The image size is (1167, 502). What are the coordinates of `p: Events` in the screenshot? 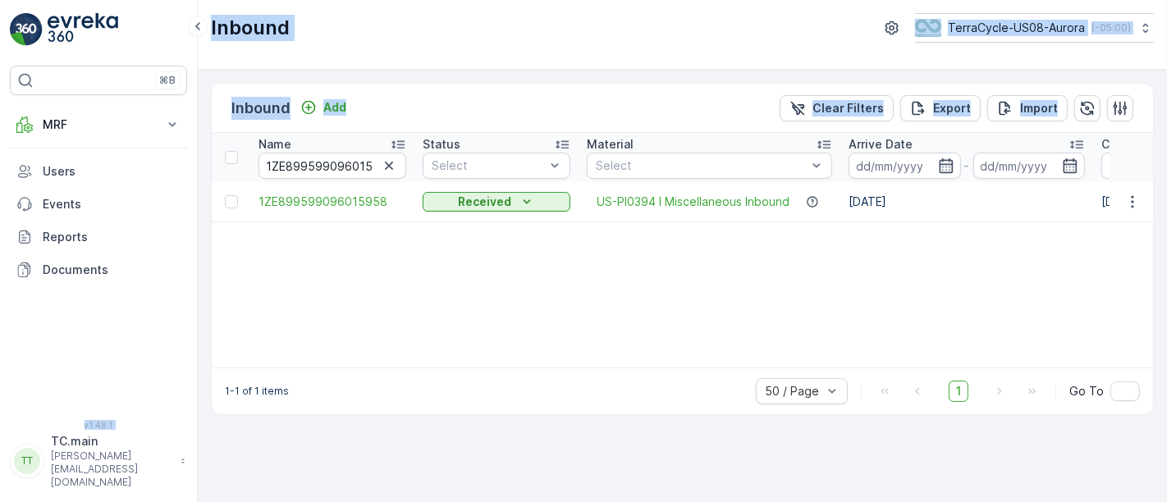 It's located at (112, 204).